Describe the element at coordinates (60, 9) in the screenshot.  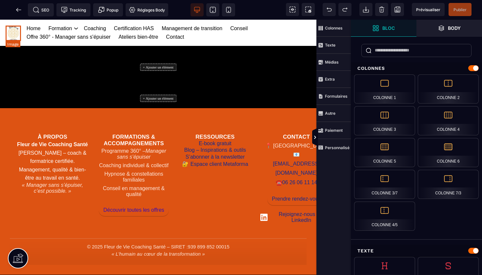
I see `a: Formation` at that location.